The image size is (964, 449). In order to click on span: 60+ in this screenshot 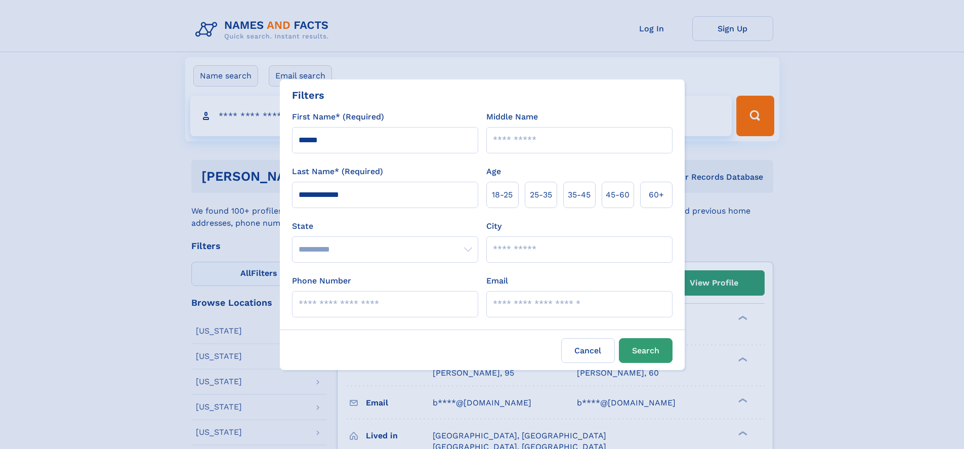, I will do `click(656, 195)`.